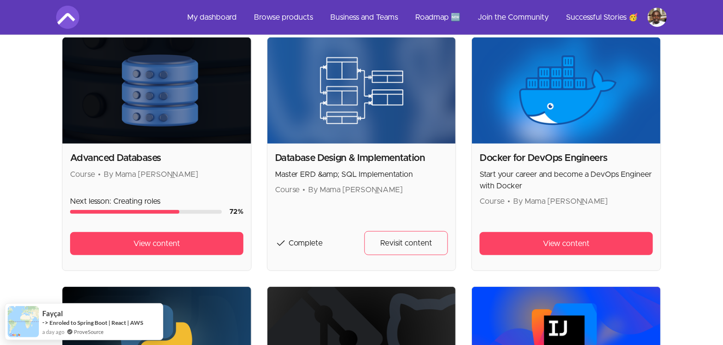 The width and height of the screenshot is (723, 345). I want to click on a: My dashboard, so click(212, 17).